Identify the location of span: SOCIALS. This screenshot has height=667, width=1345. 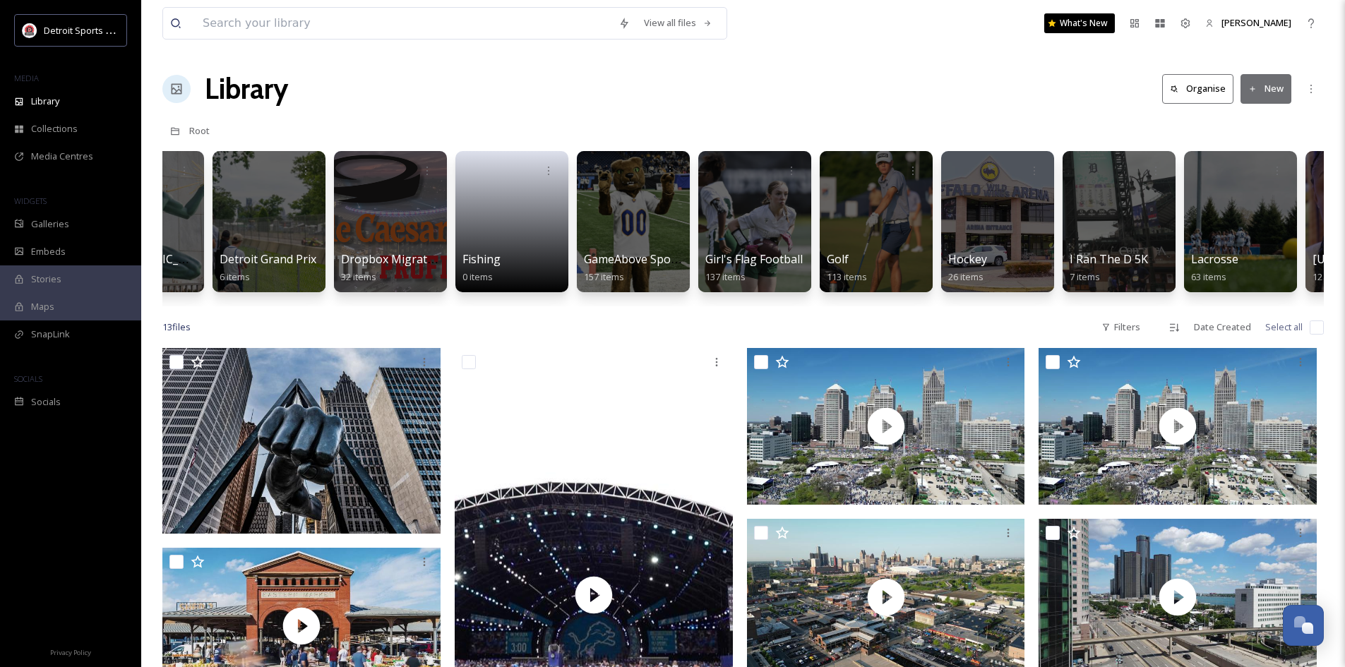
(28, 379).